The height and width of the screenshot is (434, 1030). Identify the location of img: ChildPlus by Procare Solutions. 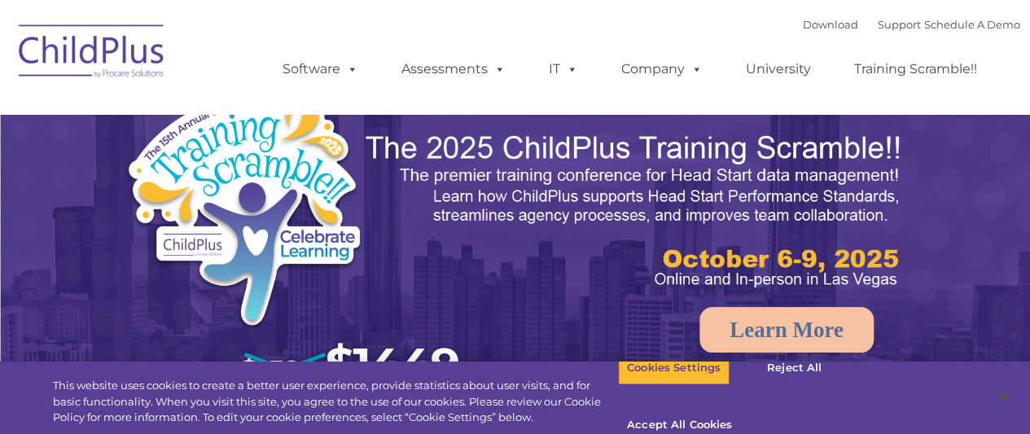
(92, 54).